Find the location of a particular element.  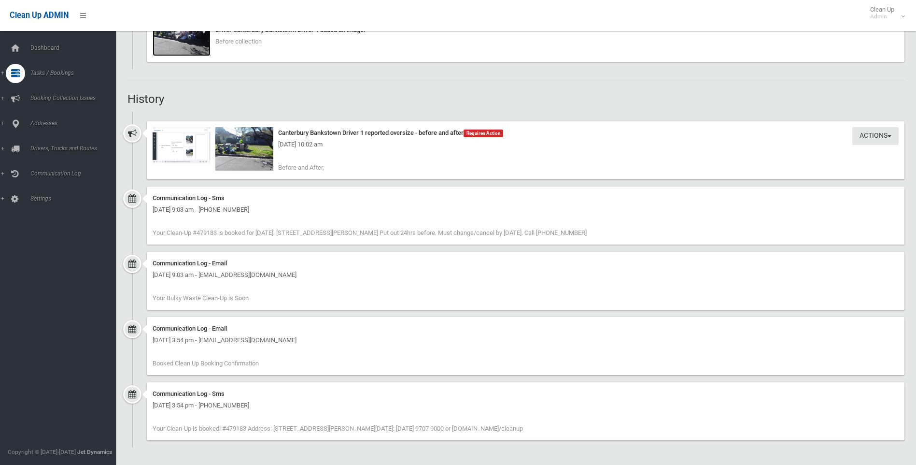

img: 2025-08-2609.57.025242109394642866342.jpg is located at coordinates (182, 34).